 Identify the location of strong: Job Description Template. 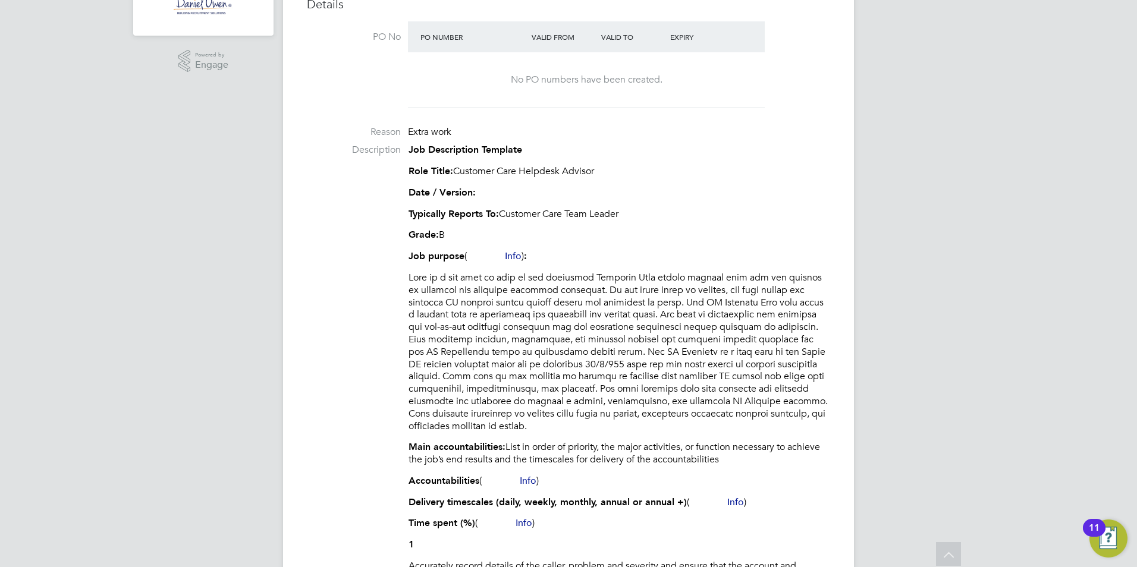
(465, 149).